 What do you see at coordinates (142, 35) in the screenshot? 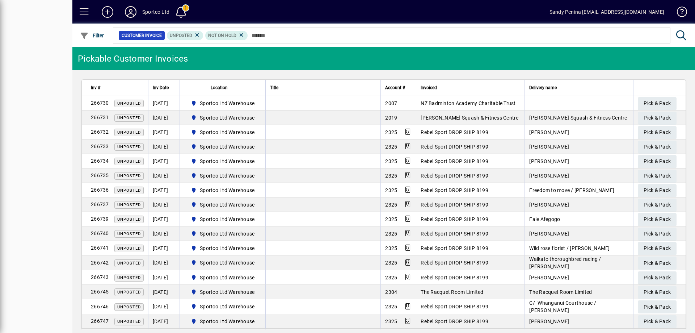
I see `span: Customer Invoice` at bounding box center [142, 35].